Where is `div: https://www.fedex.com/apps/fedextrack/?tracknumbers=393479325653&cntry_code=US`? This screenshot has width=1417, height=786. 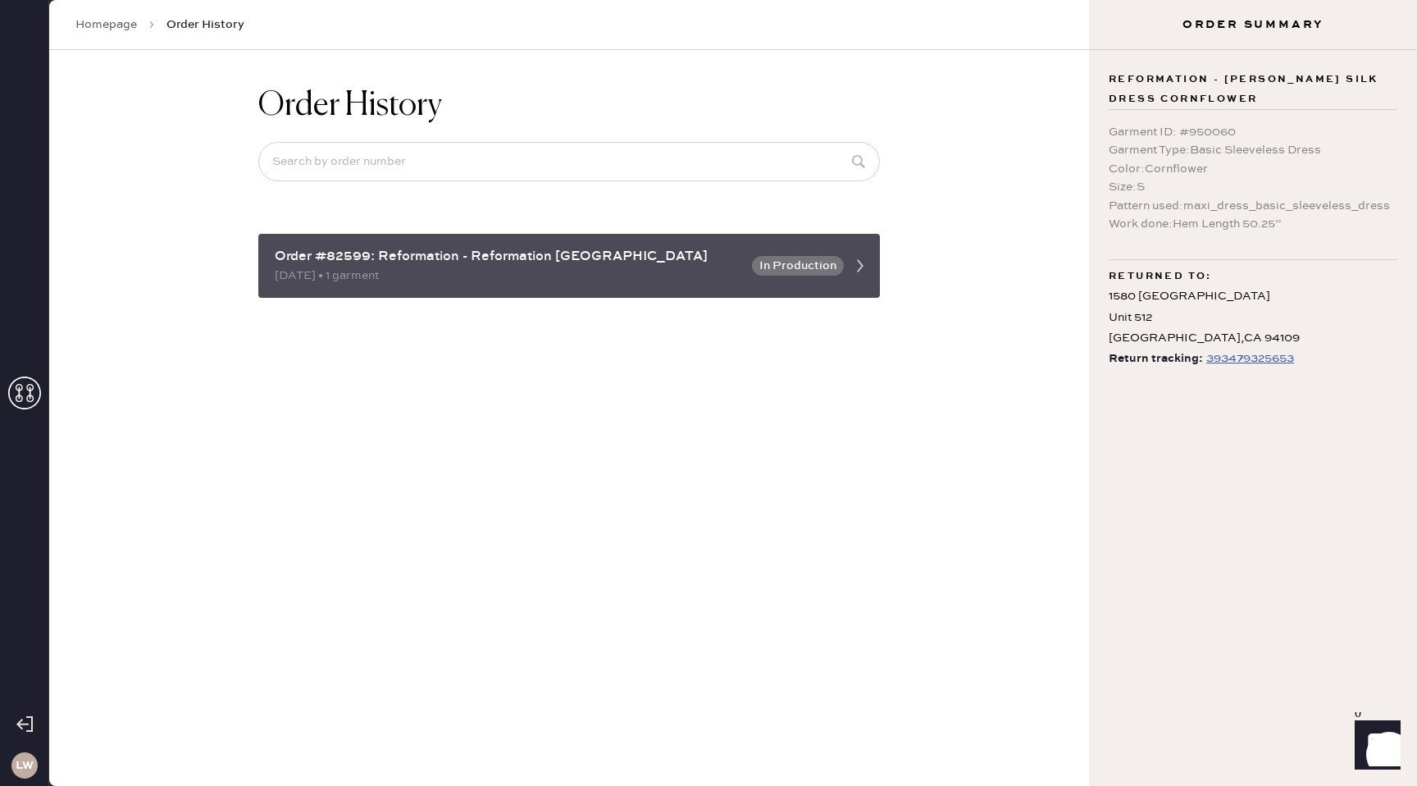
div: https://www.fedex.com/apps/fedextrack/?tracknumbers=393479325653&cntry_code=US is located at coordinates (1250, 358).